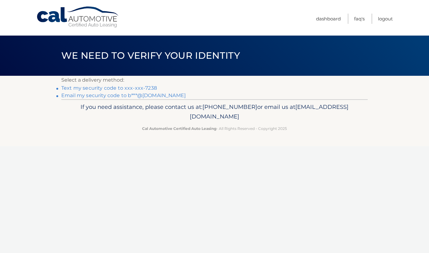 The height and width of the screenshot is (253, 429). Describe the element at coordinates (215, 80) in the screenshot. I see `p: Select a delivery method:` at that location.